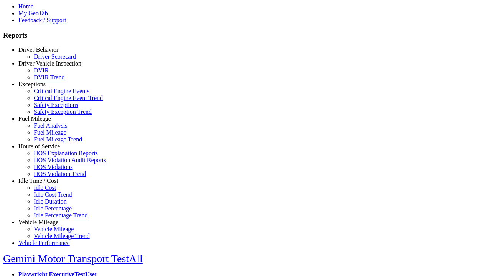 This screenshot has height=276, width=491. Describe the element at coordinates (61, 215) in the screenshot. I see `a: Idle Percentage Trend` at that location.